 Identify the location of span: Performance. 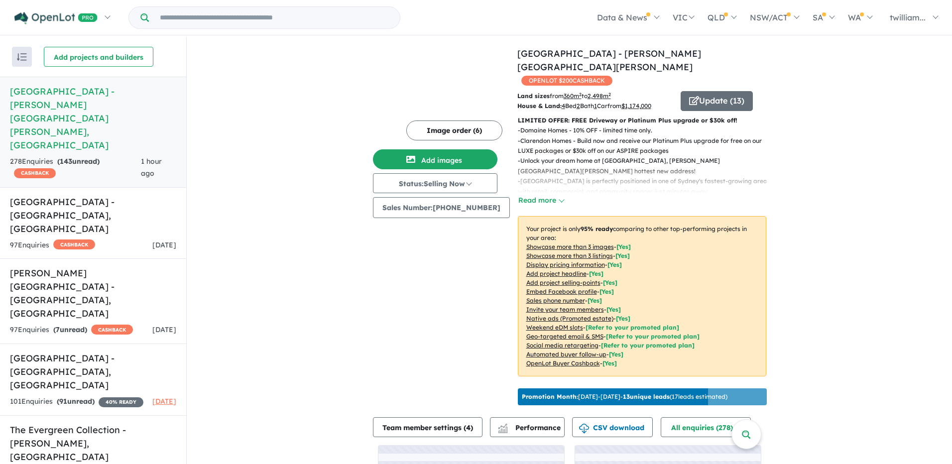
(530, 427).